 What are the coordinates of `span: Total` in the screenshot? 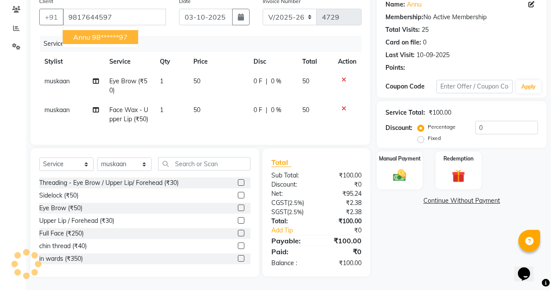 It's located at (282, 162).